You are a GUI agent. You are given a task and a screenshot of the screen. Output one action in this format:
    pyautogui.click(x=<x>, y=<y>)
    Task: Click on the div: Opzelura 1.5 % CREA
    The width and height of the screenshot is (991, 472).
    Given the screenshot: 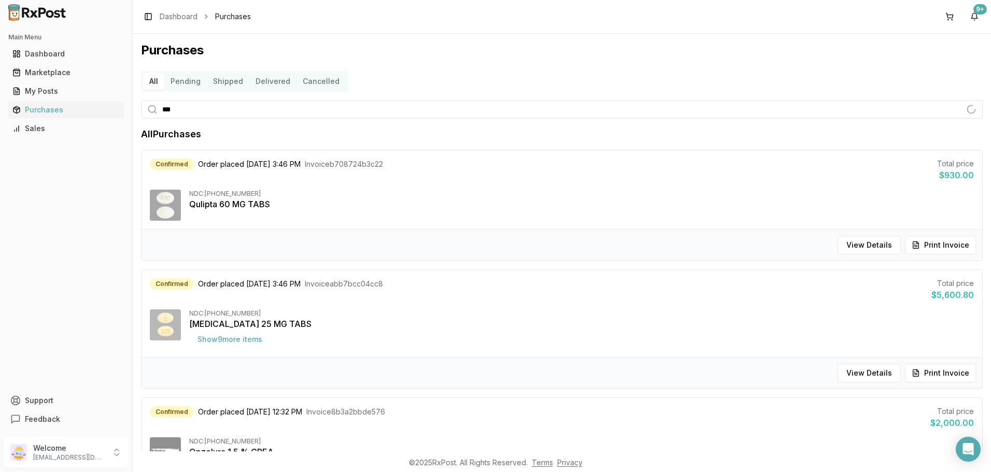 What is the action you would take?
    pyautogui.click(x=582, y=452)
    